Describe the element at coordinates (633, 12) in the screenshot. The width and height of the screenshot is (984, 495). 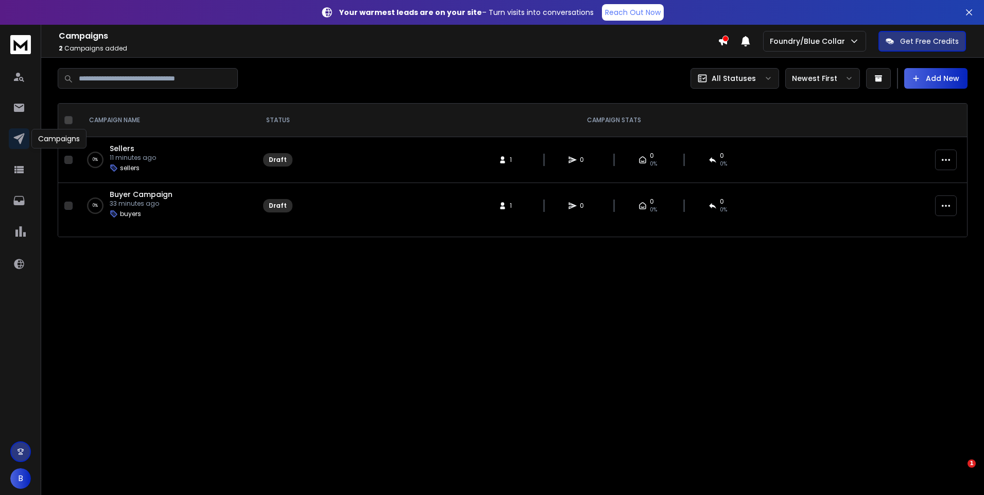
I see `p: Reach Out Now` at that location.